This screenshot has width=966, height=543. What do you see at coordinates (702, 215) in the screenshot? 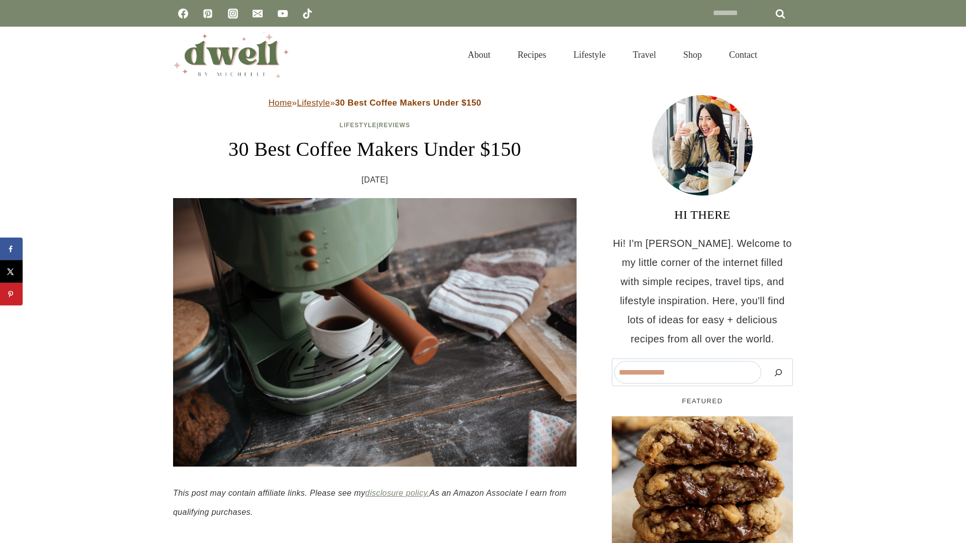
I see `h3: HI THERE` at bounding box center [702, 215].